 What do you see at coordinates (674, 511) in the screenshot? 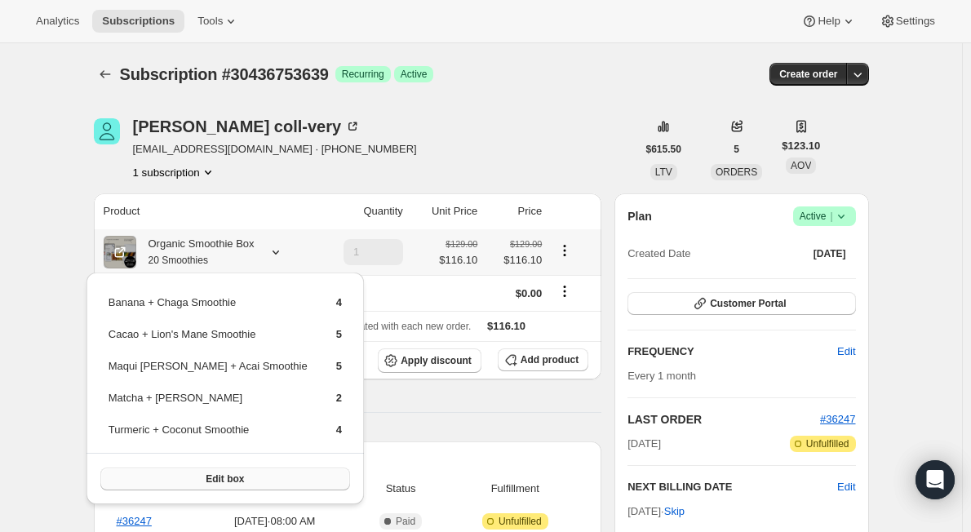
I see `button: Skip` at bounding box center [674, 511].